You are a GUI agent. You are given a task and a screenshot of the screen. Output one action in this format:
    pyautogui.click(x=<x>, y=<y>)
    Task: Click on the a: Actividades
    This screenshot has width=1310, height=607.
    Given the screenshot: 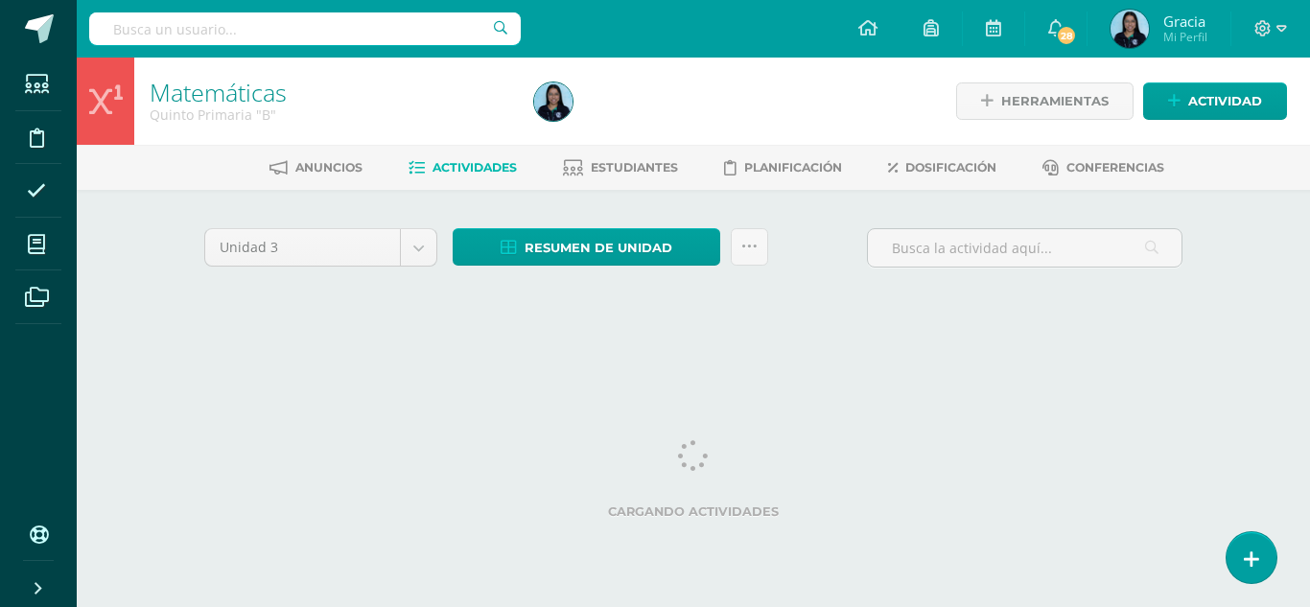 What is the action you would take?
    pyautogui.click(x=462, y=168)
    